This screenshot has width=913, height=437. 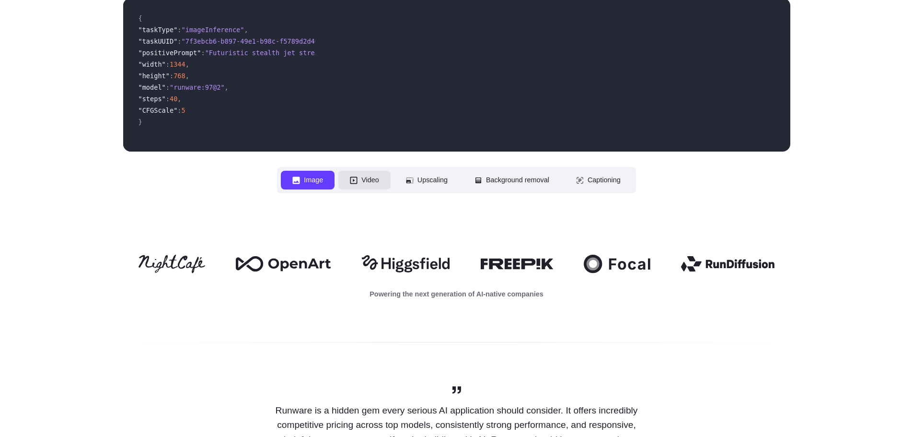 What do you see at coordinates (179, 76) in the screenshot?
I see `span: 768` at bounding box center [179, 76].